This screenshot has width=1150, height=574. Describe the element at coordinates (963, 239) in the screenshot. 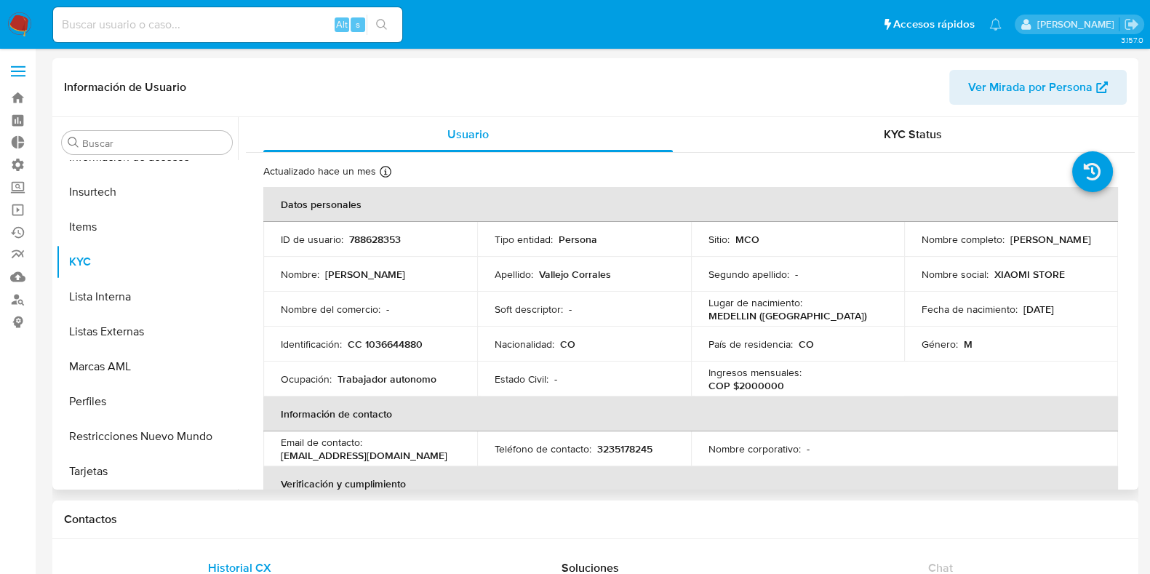

I see `p: Nombre completo :` at that location.